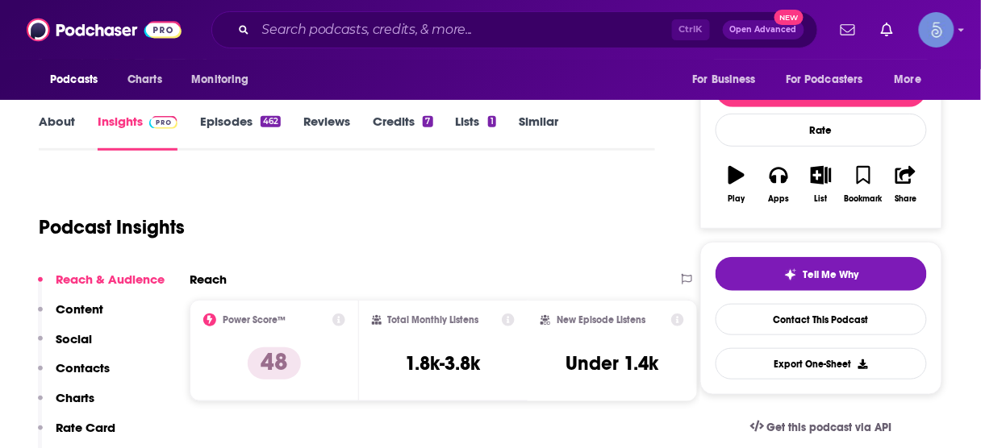 Image resolution: width=981 pixels, height=448 pixels. Describe the element at coordinates (70, 316) in the screenshot. I see `button: Content` at that location.